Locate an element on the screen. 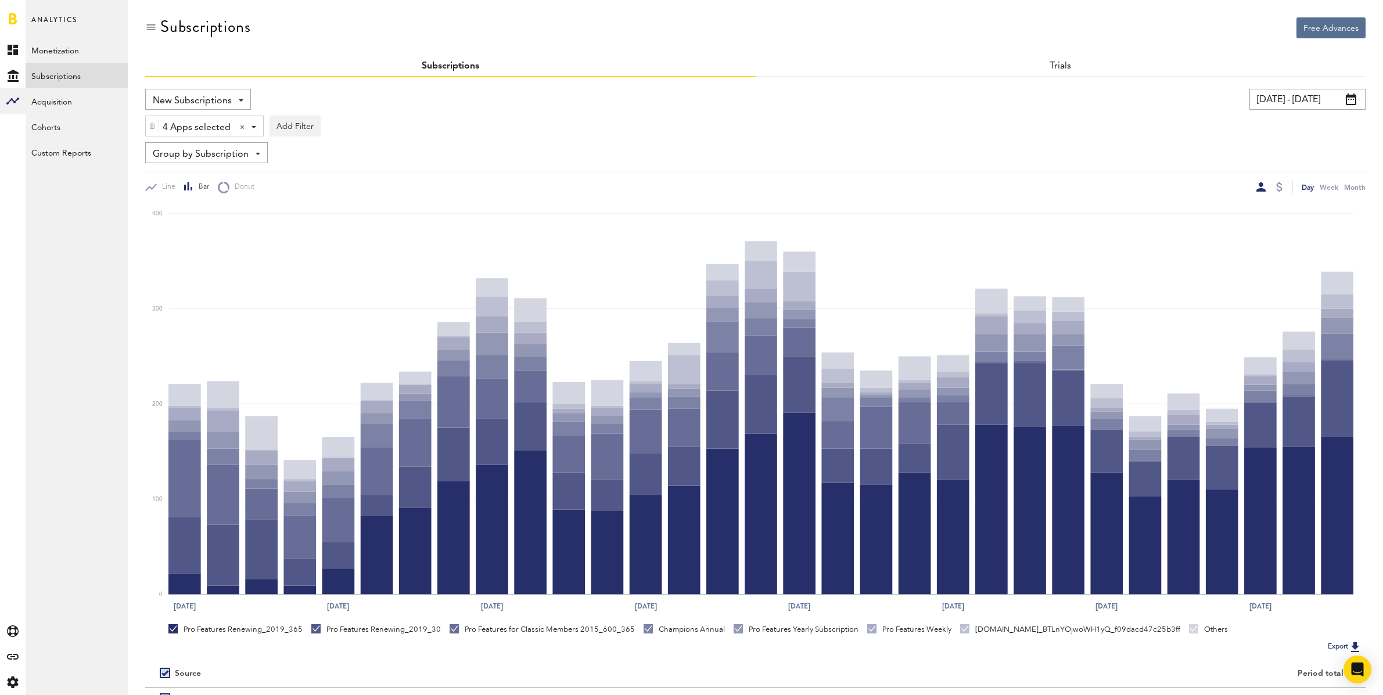 The width and height of the screenshot is (1383, 695). text: 200 is located at coordinates (157, 404).